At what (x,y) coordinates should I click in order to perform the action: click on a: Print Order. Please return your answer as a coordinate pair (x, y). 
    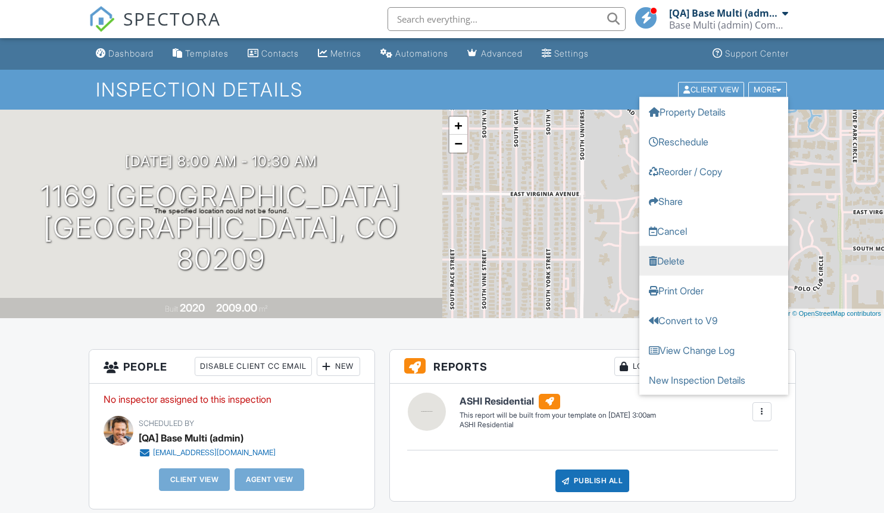
    Looking at the image, I should click on (714, 290).